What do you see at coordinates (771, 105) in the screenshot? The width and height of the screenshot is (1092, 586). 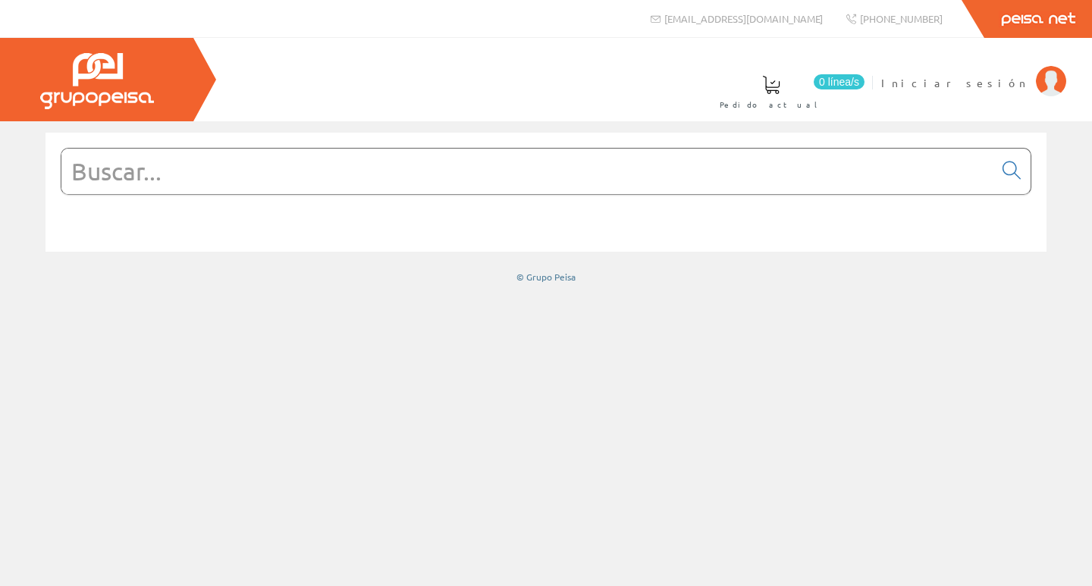 I see `span: Pedido actual` at bounding box center [771, 105].